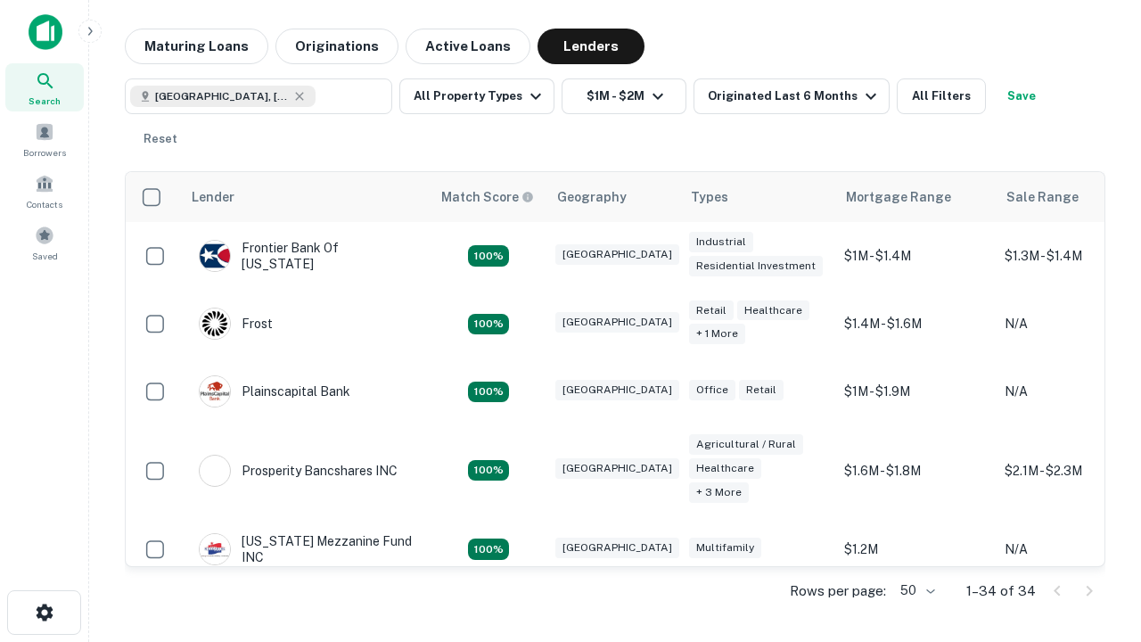  Describe the element at coordinates (45, 32) in the screenshot. I see `img: capitalize-icon.png` at that location.